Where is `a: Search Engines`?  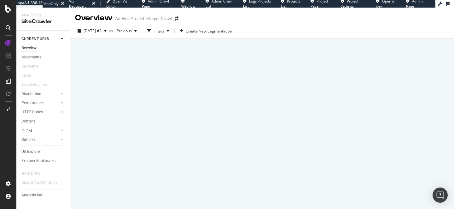
a: Search Engines is located at coordinates (37, 84).